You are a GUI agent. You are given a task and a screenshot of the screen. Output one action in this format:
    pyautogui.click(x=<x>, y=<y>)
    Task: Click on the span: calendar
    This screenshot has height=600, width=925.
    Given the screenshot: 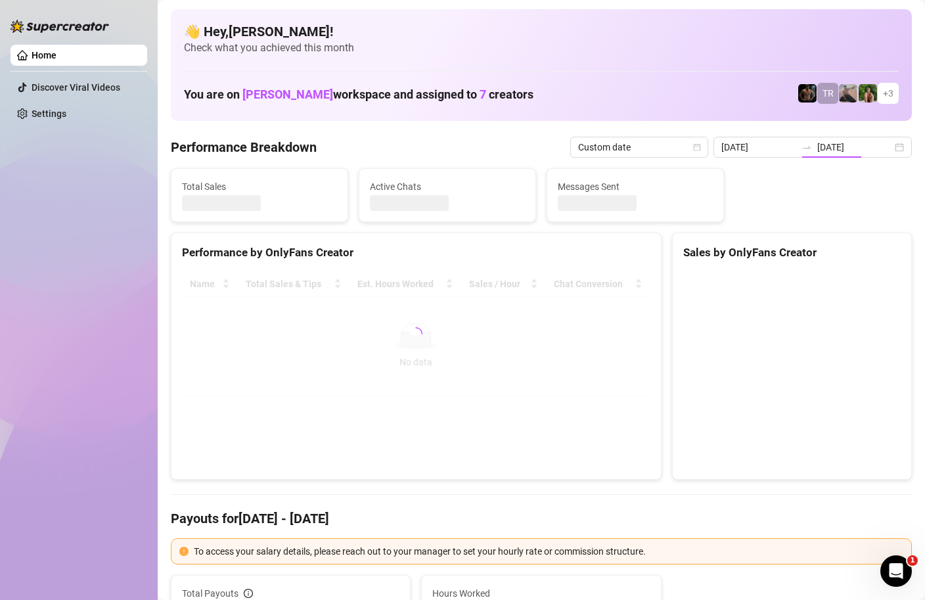 What is the action you would take?
    pyautogui.click(x=697, y=147)
    